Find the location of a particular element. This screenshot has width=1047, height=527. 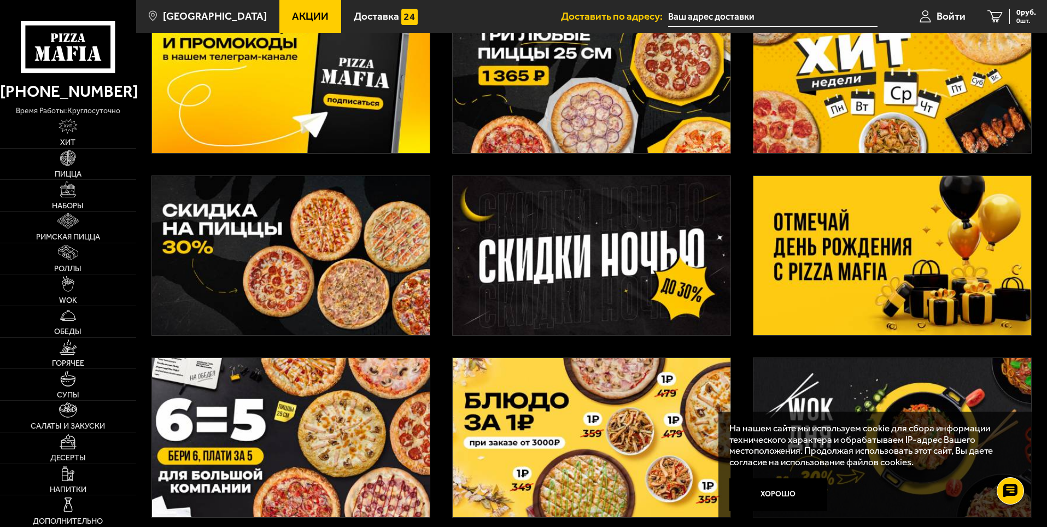

span: Доставка is located at coordinates (376, 16).